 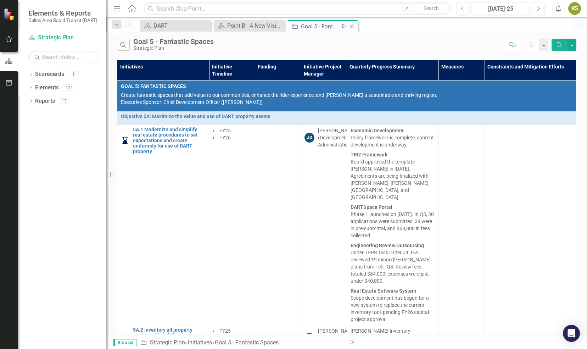 What do you see at coordinates (175, 26) in the screenshot?
I see `a: DART` at bounding box center [175, 26].